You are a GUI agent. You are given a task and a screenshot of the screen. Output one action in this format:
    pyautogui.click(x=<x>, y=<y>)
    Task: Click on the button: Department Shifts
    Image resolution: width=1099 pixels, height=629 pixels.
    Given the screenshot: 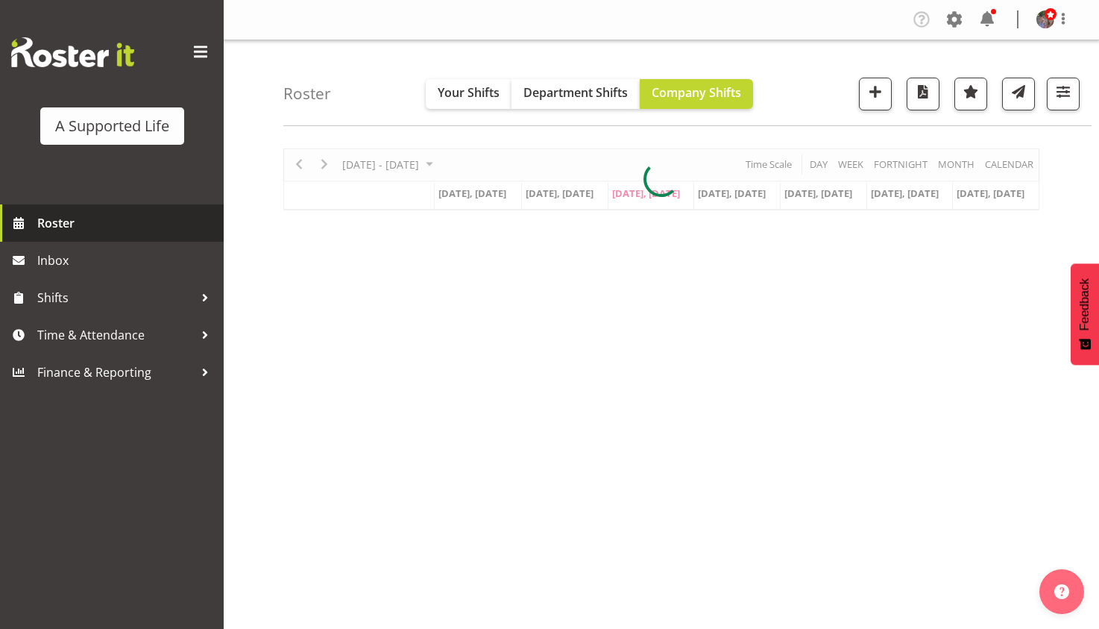 What is the action you would take?
    pyautogui.click(x=576, y=94)
    